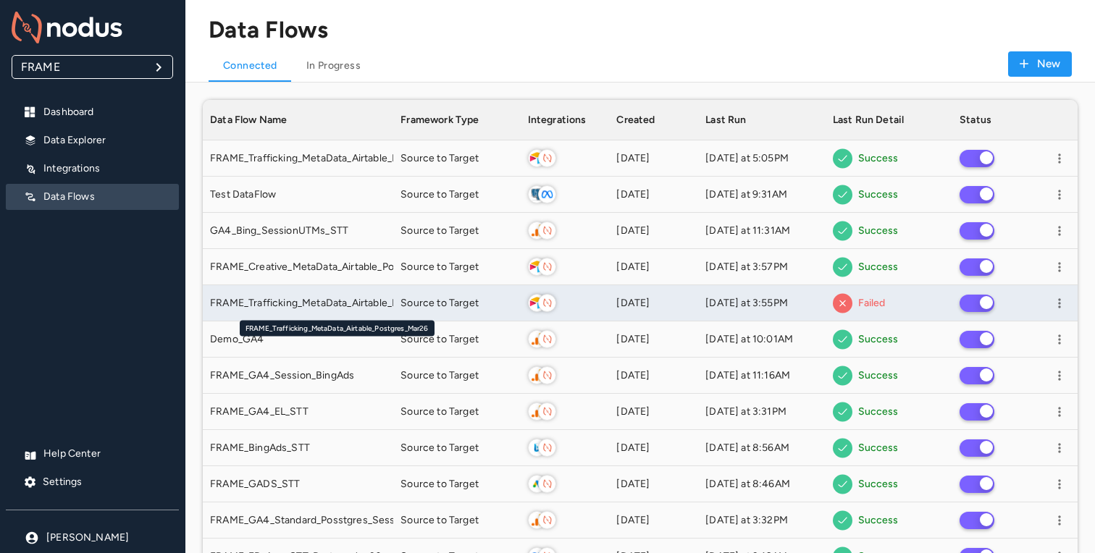 The image size is (1095, 553). What do you see at coordinates (92, 454) in the screenshot?
I see `div: Help Center` at bounding box center [92, 454].